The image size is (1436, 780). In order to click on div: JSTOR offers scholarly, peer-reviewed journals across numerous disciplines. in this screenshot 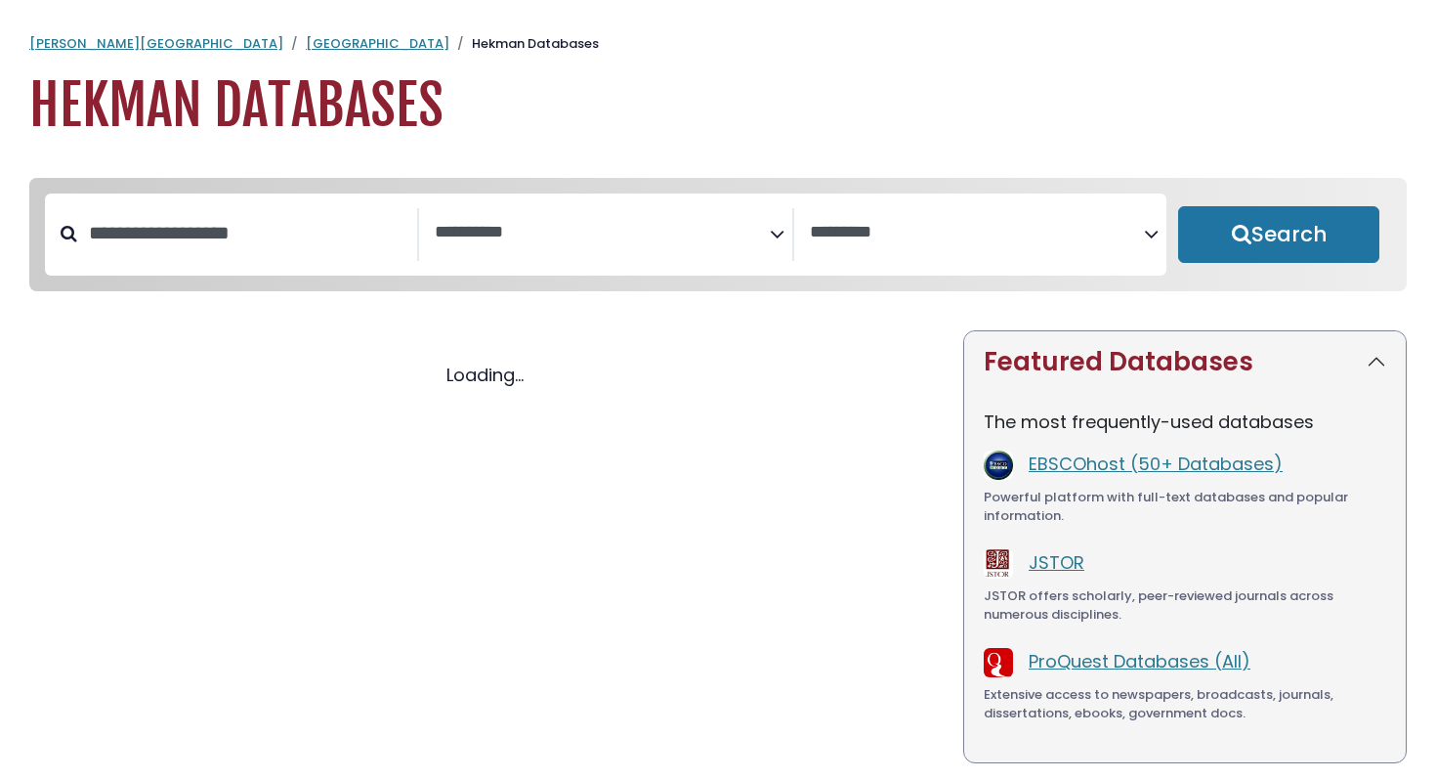, I will do `click(1185, 605)`.